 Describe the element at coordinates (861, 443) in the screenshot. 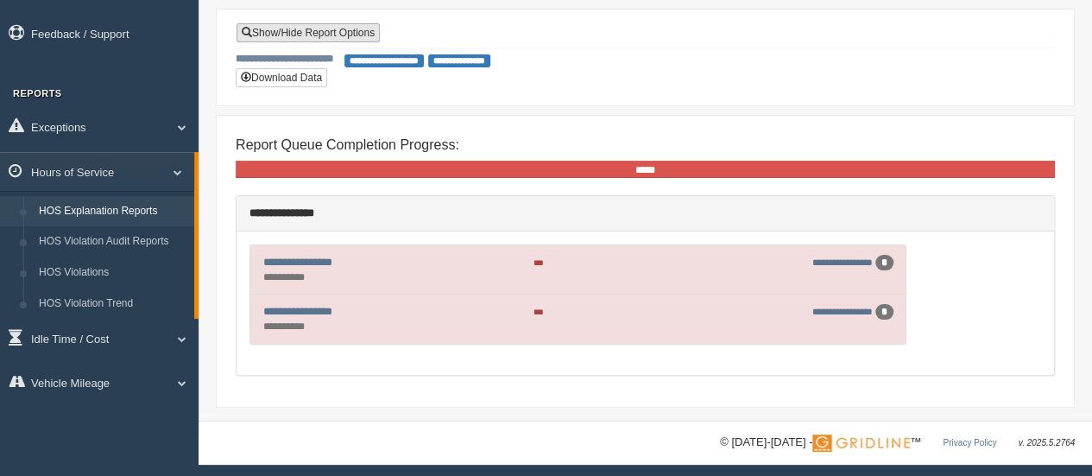

I see `img: Gridline` at that location.